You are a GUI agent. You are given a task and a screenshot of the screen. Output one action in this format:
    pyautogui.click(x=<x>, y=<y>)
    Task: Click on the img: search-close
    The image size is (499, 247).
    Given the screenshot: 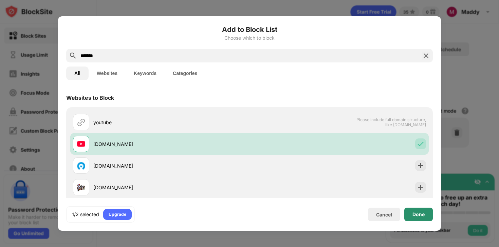 What is the action you would take?
    pyautogui.click(x=426, y=56)
    